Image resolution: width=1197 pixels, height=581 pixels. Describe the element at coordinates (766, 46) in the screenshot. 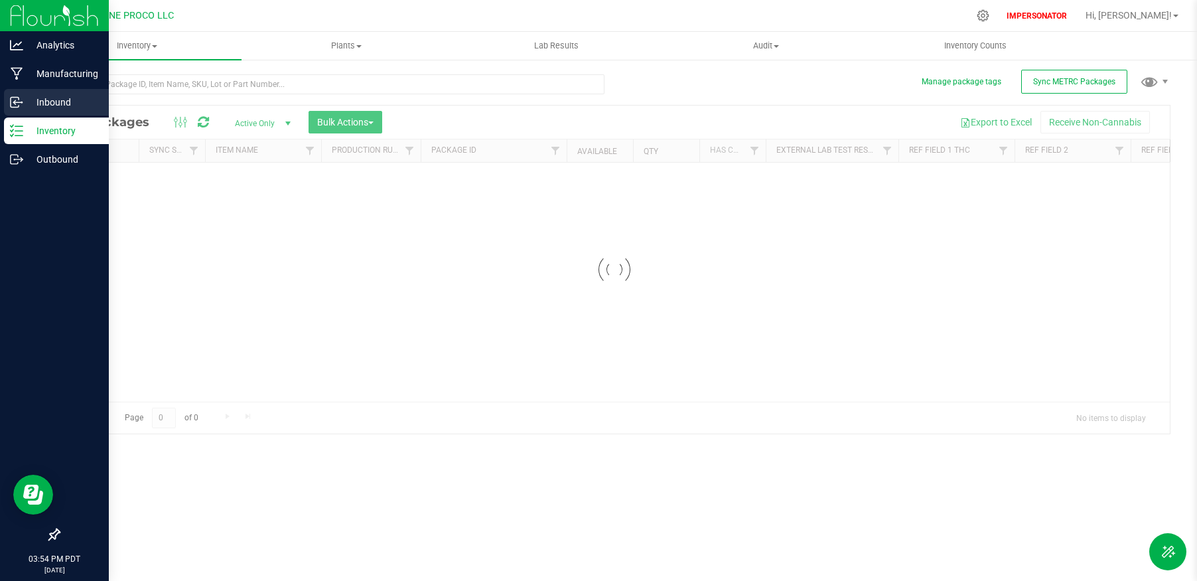

I see `span: Audit` at that location.